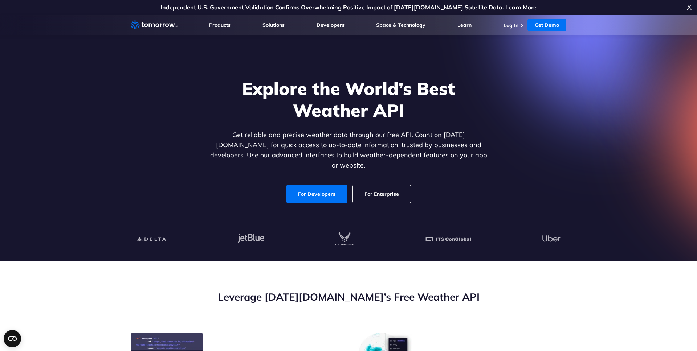 The height and width of the screenshot is (351, 697). Describe the element at coordinates (273, 25) in the screenshot. I see `a: Solutions` at that location.